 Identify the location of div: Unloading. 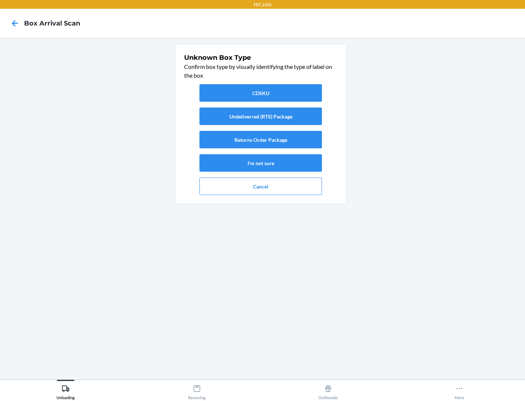
(66, 390).